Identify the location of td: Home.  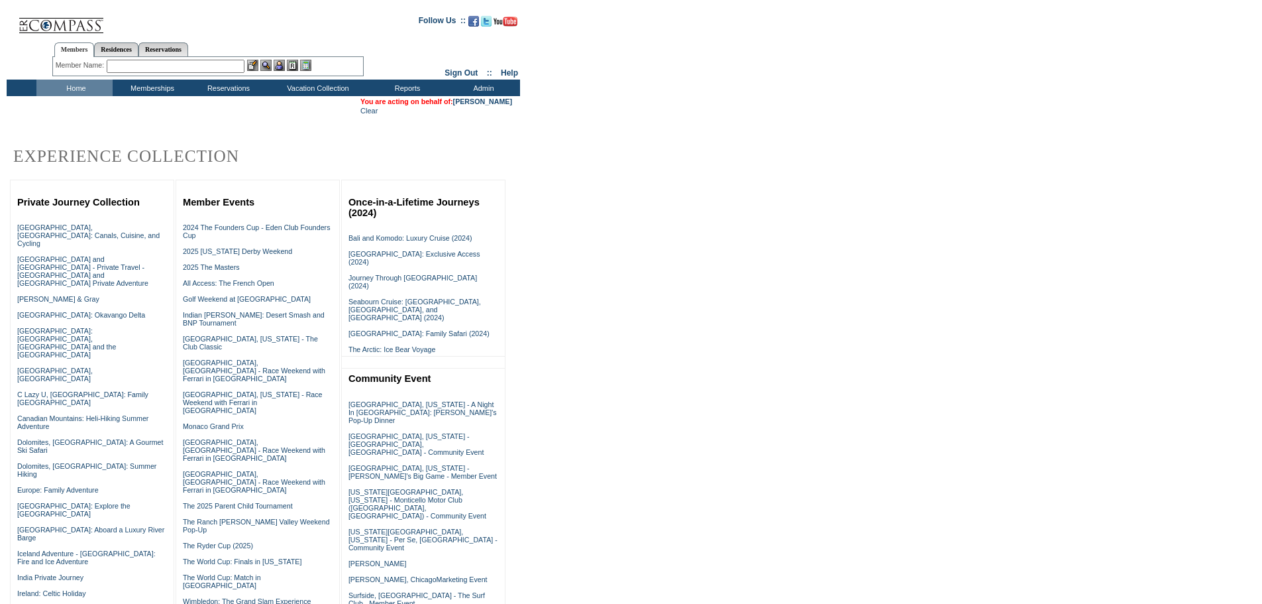
(74, 87).